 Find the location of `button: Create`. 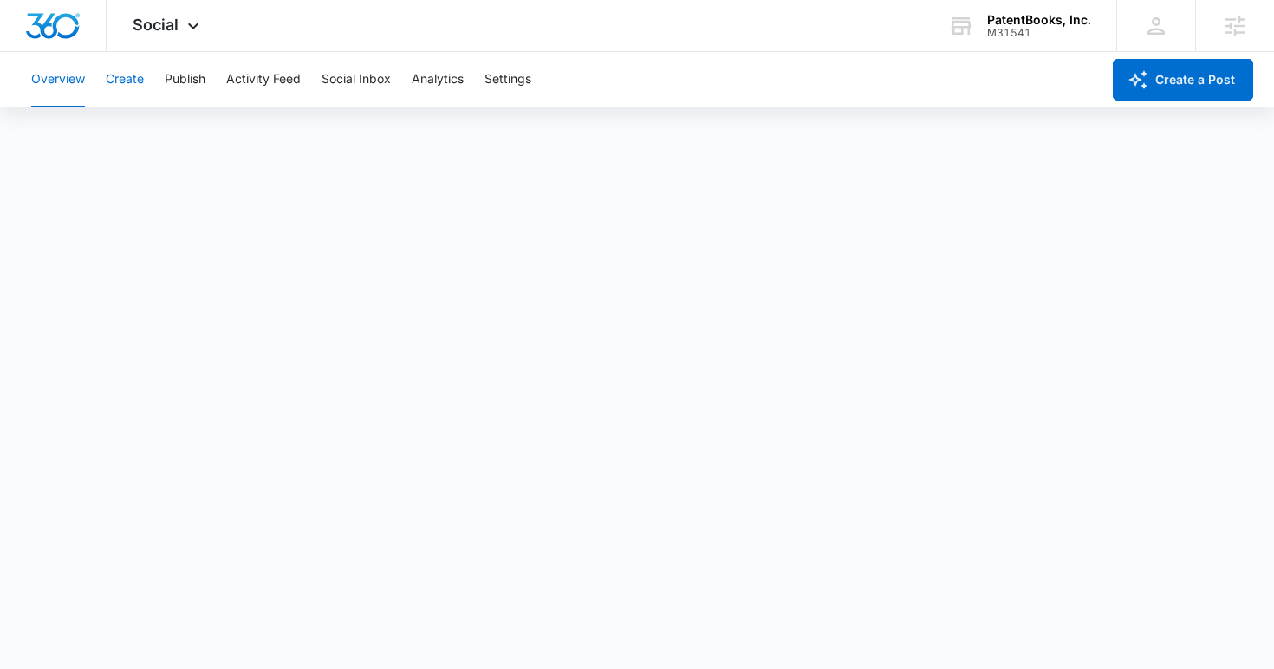

button: Create is located at coordinates (125, 80).